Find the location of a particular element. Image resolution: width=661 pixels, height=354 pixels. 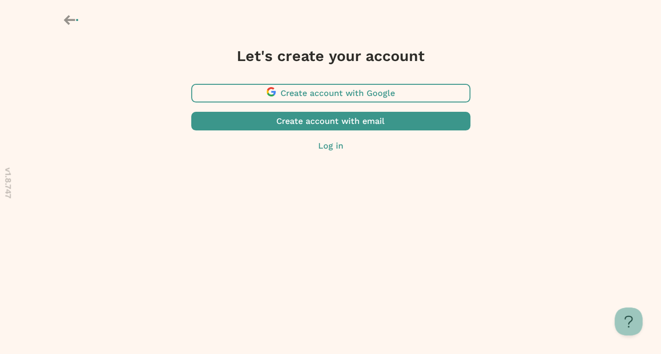

button: Create account with Google is located at coordinates (331, 93).